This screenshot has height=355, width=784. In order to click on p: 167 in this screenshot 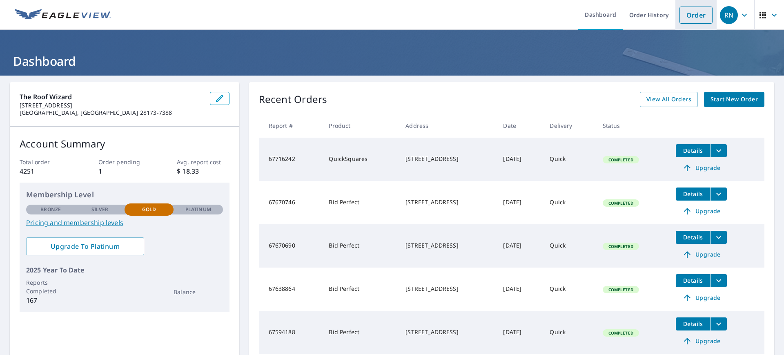, I will do `click(51, 300)`.